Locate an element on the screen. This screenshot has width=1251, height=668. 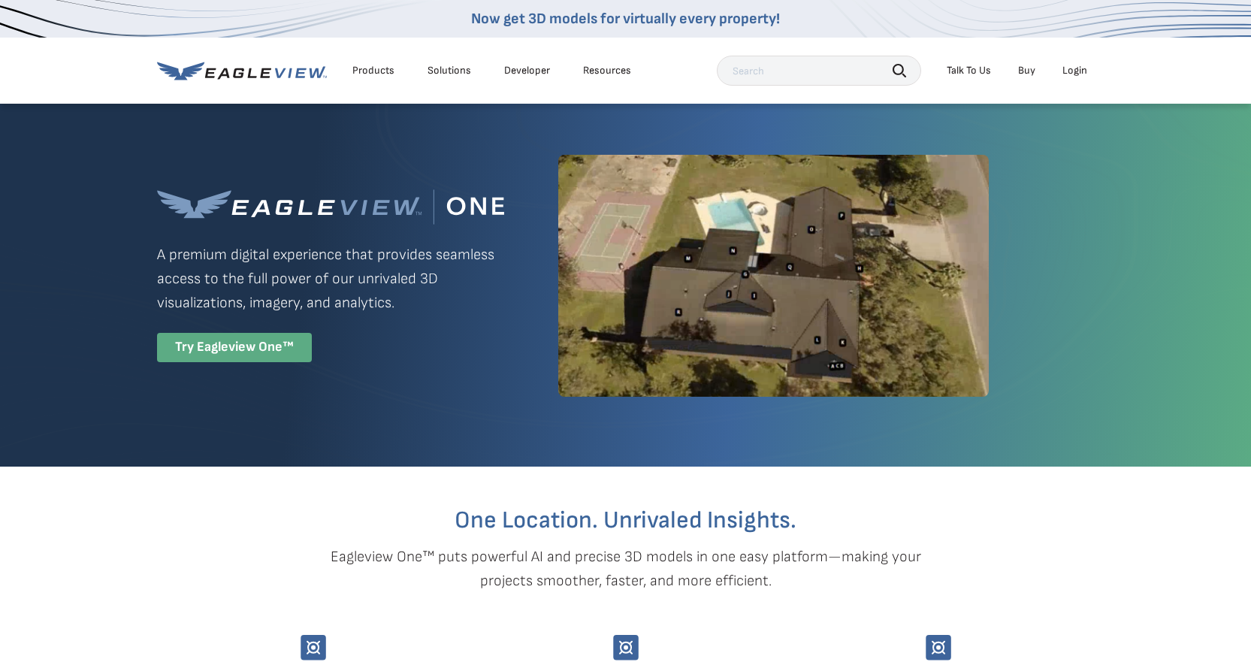
div: Login is located at coordinates (1074, 71).